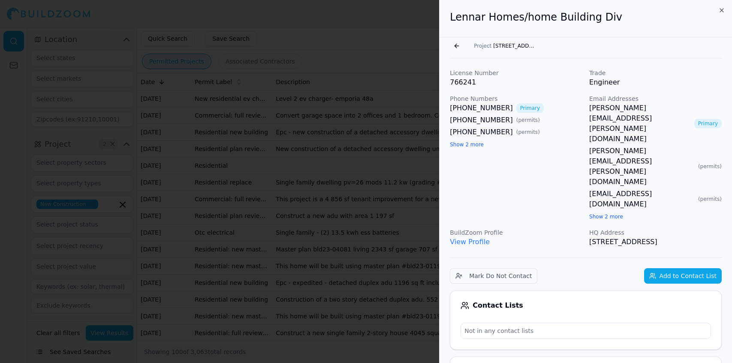  What do you see at coordinates (516, 99) in the screenshot?
I see `p: Phone Numbers` at bounding box center [516, 99].